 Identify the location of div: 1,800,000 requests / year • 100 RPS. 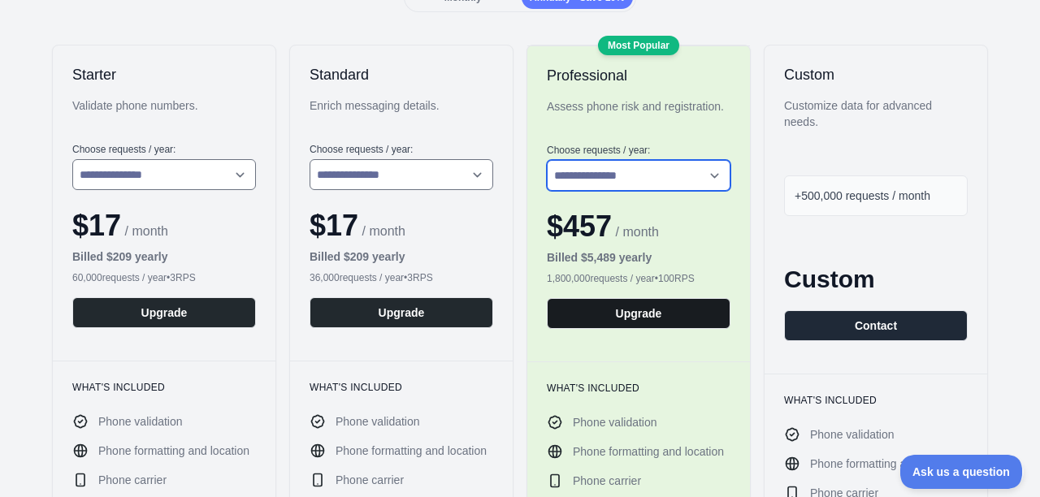
(638, 279).